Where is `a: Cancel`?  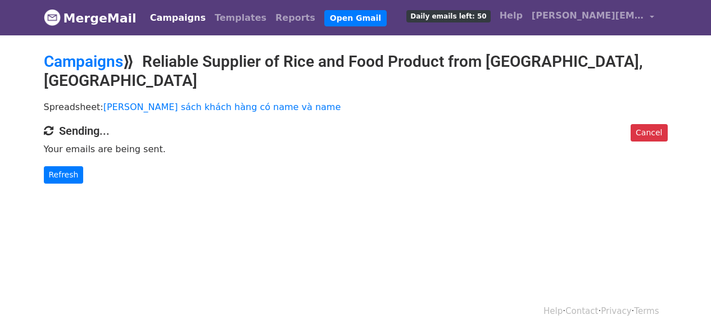
a: Cancel is located at coordinates (649, 133).